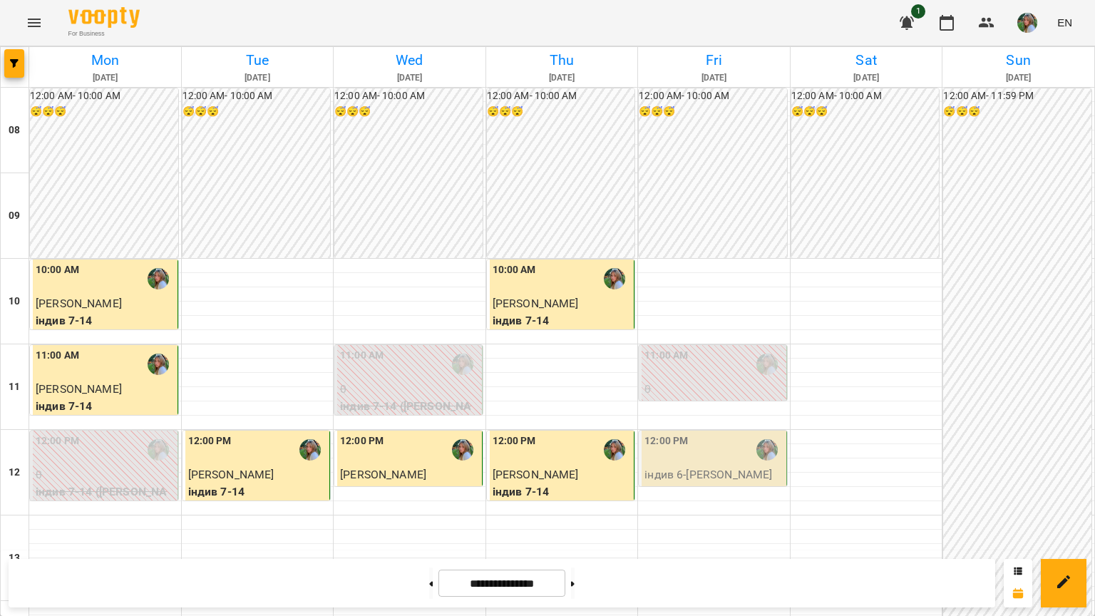 This screenshot has height=616, width=1095. Describe the element at coordinates (14, 216) in the screenshot. I see `h6: 09` at that location.